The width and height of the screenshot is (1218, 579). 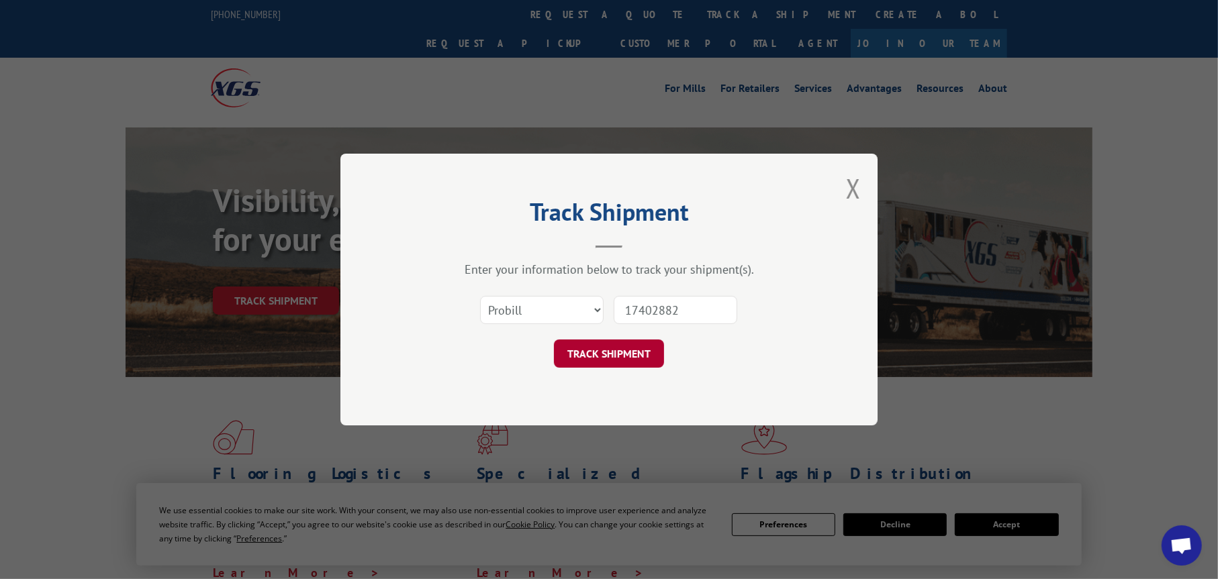 I want to click on div: Enter your information below to track your shipment(s)., so click(x=609, y=269).